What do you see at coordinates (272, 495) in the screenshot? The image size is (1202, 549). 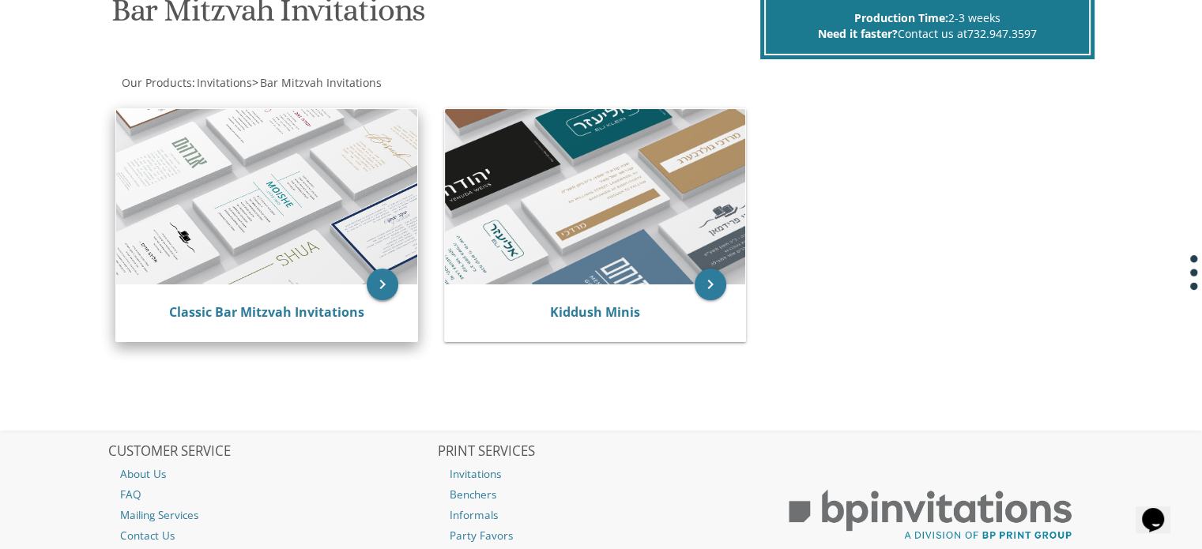 I see `a: FAQ` at bounding box center [272, 495].